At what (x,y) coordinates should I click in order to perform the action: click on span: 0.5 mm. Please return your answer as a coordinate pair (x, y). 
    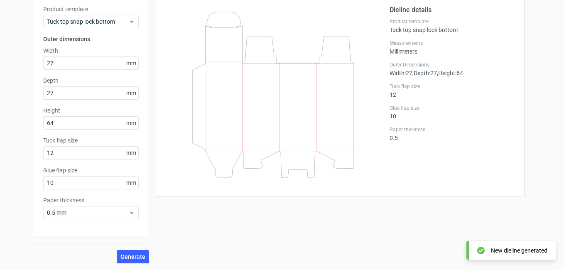
    Looking at the image, I should click on (88, 213).